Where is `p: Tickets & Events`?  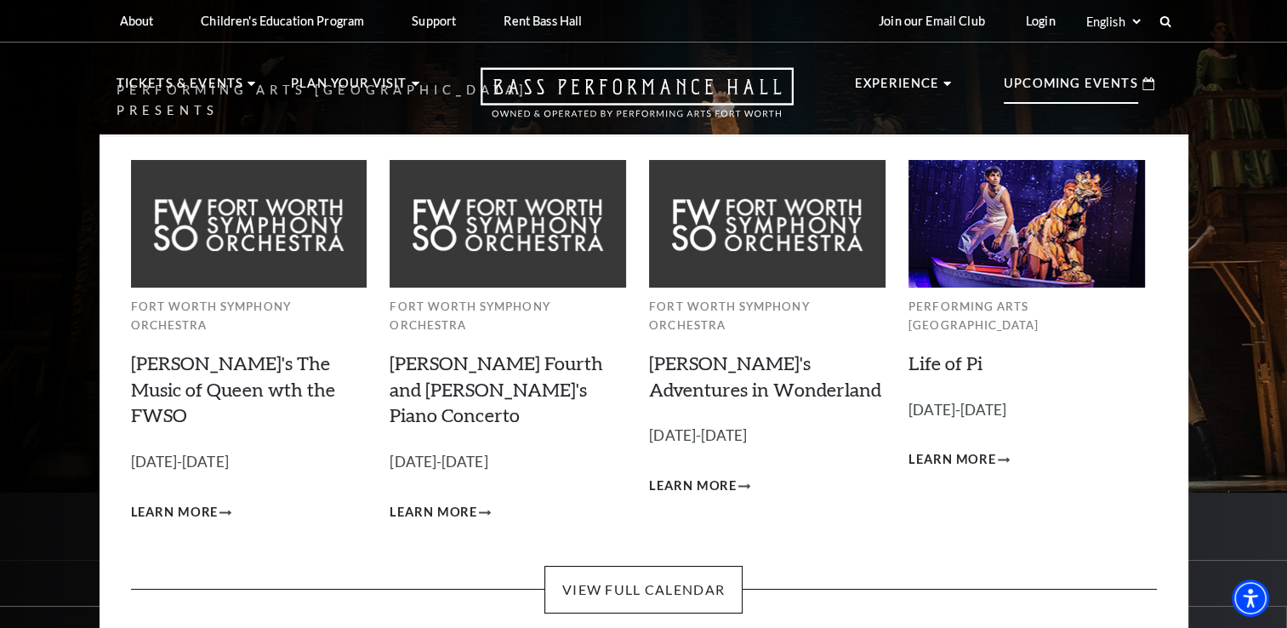
p: Tickets & Events is located at coordinates (180, 88).